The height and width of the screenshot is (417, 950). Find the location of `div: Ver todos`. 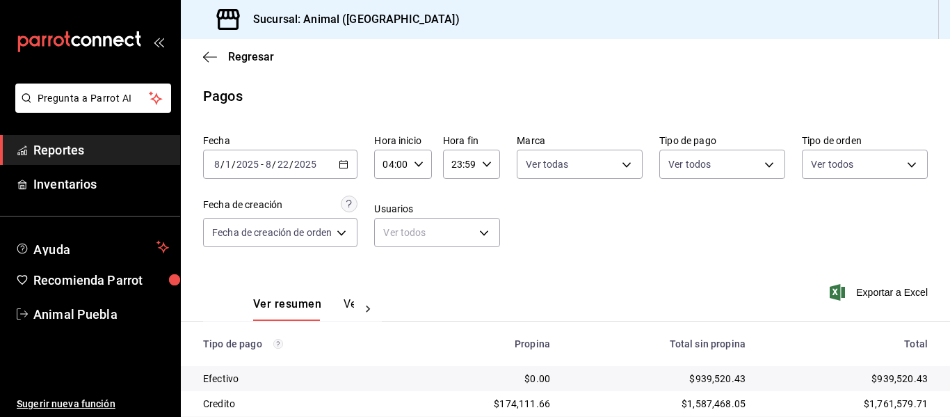

div: Ver todos is located at coordinates (437, 232).